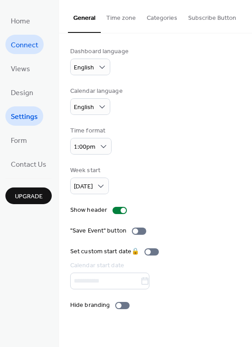 This screenshot has height=347, width=252. What do you see at coordinates (85, 147) in the screenshot?
I see `span: 1:00pm` at bounding box center [85, 147].